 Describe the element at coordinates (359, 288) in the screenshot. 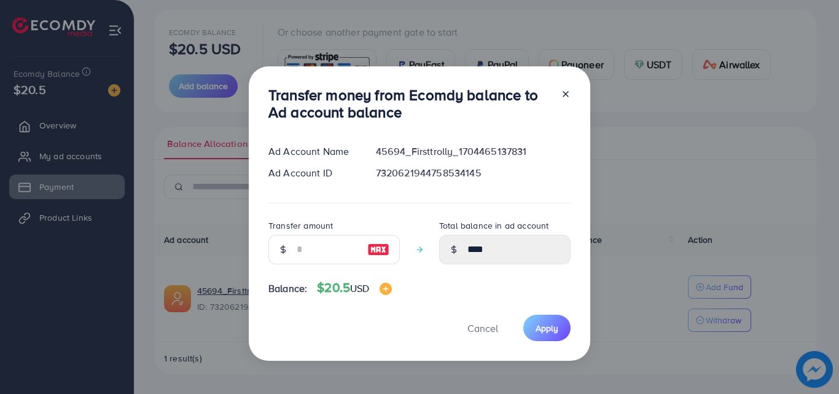

I see `span: USD` at that location.